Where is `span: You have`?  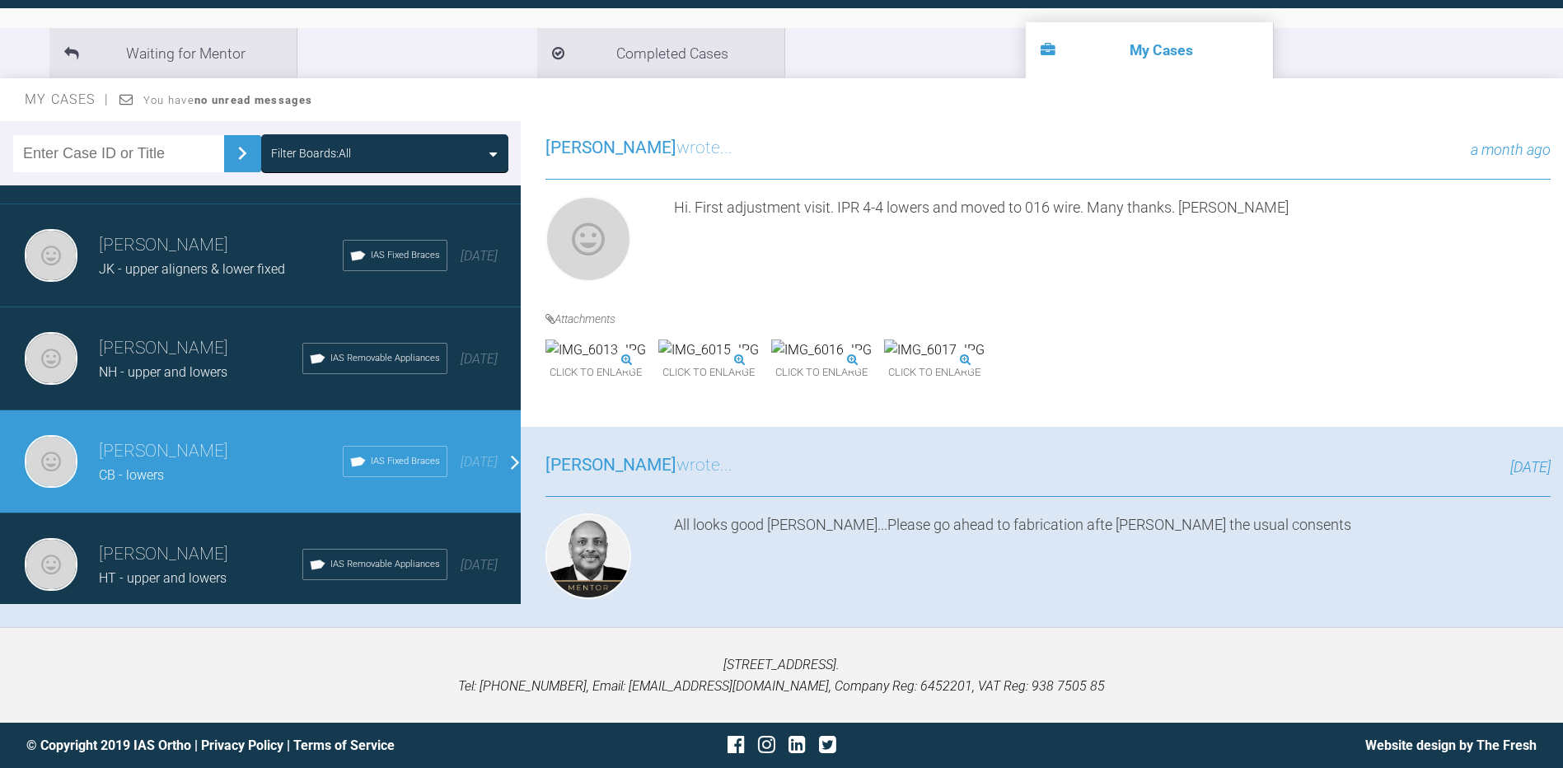 span: You have is located at coordinates (227, 100).